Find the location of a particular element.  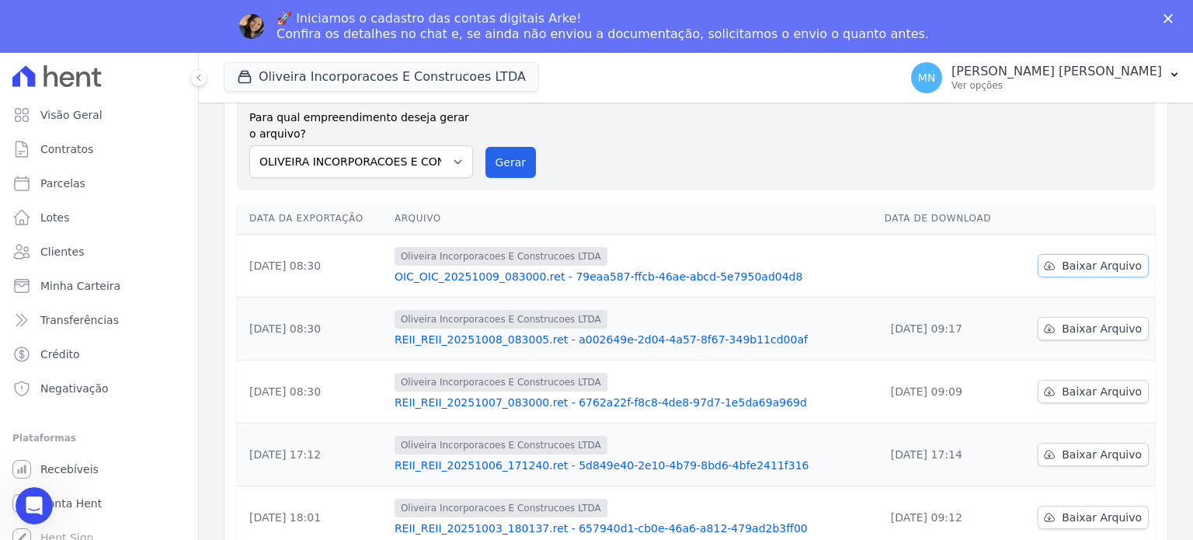

a: Contratos is located at coordinates (99, 149).